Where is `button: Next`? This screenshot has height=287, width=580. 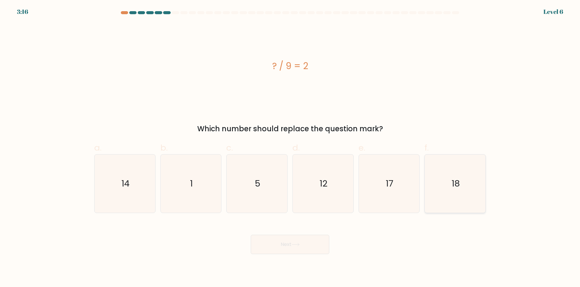 button: Next is located at coordinates (290, 245).